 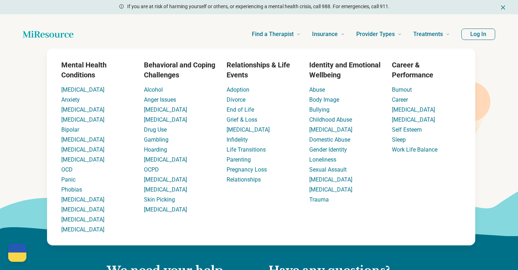 What do you see at coordinates (238, 90) in the screenshot?
I see `a: Adoption` at bounding box center [238, 90].